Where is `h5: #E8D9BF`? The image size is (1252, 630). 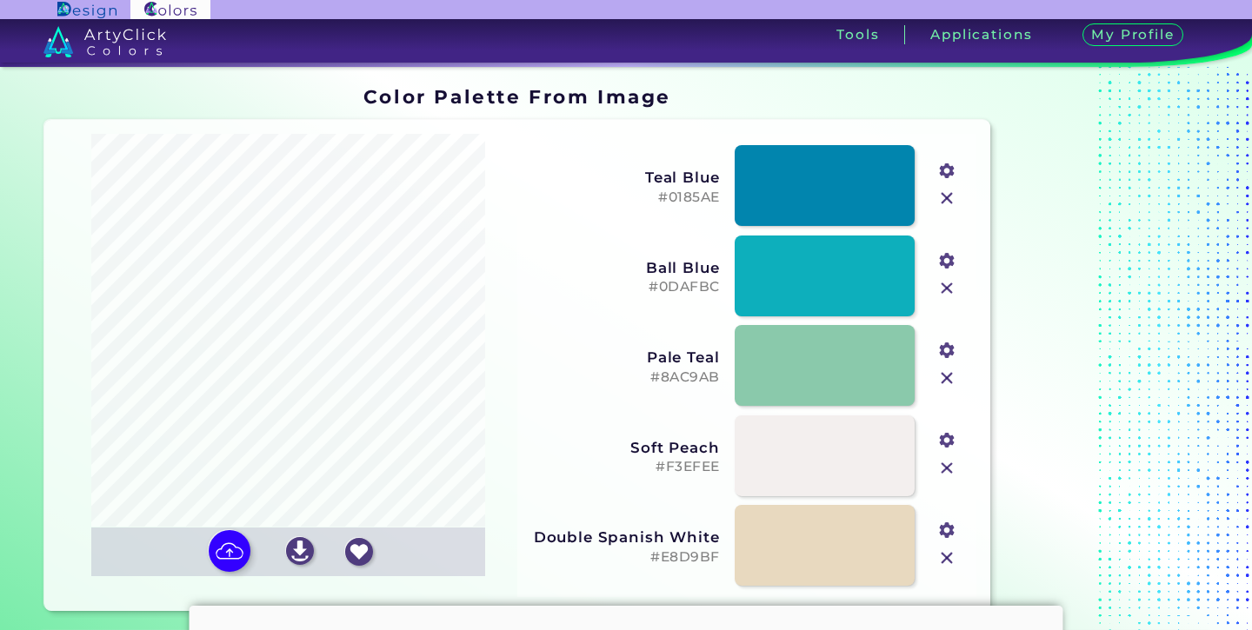 h5: #E8D9BF is located at coordinates (624, 557).